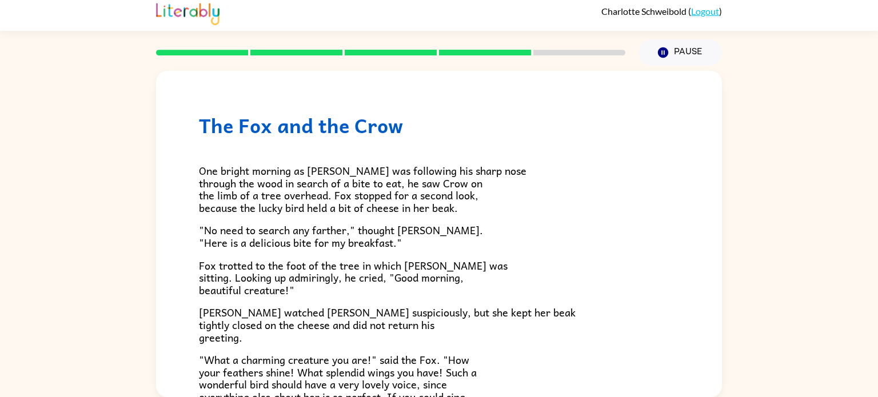 This screenshot has height=397, width=878. What do you see at coordinates (439, 125) in the screenshot?
I see `h1: The Fox and the Crow` at bounding box center [439, 125].